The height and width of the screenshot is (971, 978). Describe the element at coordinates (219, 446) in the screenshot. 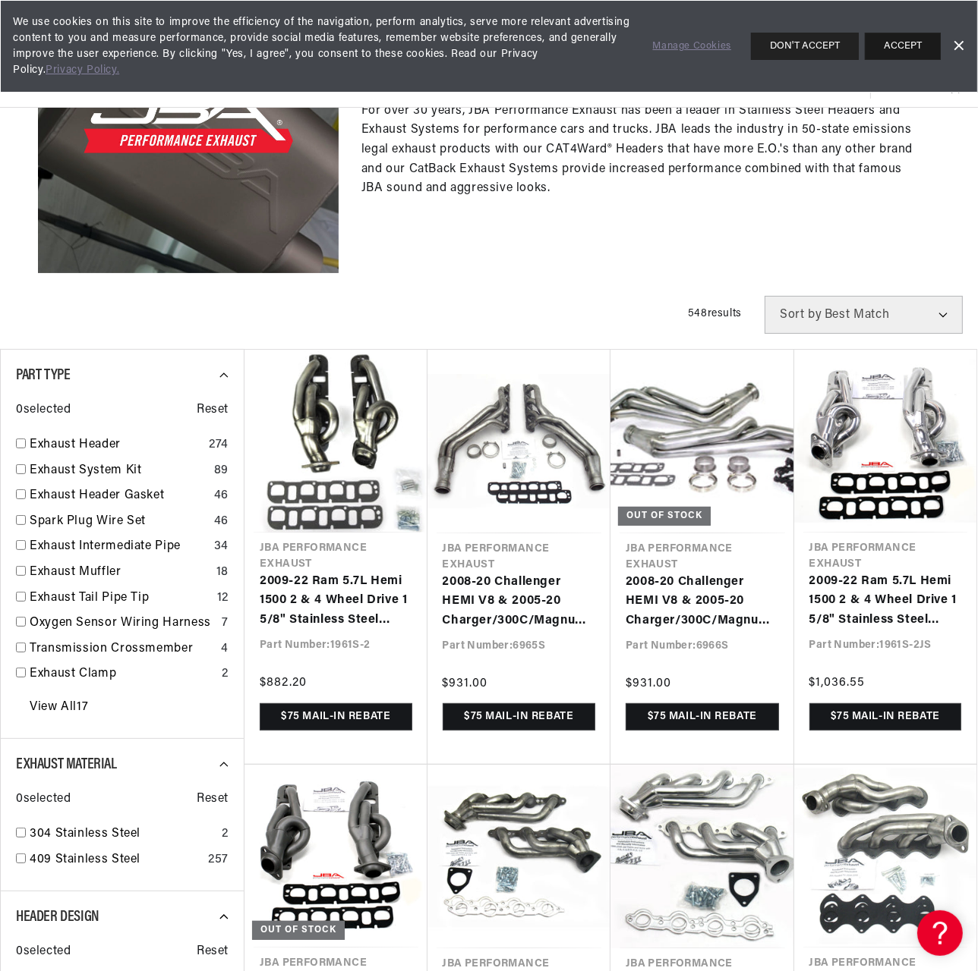

I see `div: 274` at that location.